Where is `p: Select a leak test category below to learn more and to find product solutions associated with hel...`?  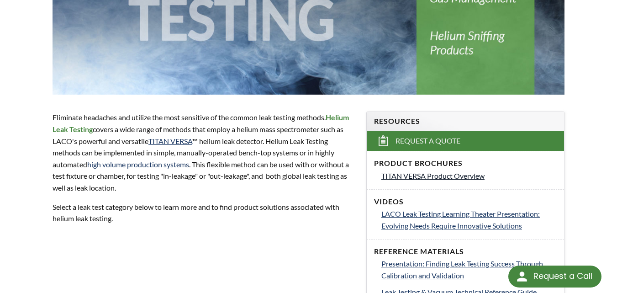 p: Select a leak test category below to learn more and to find product solutions associated with hel... is located at coordinates (204, 212).